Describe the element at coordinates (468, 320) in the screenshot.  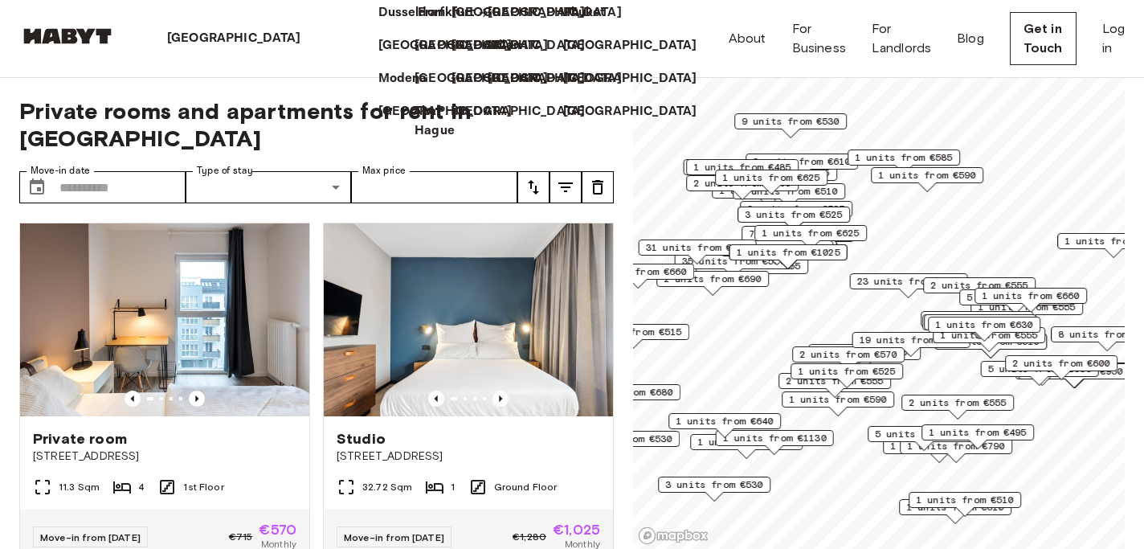
I see `img: Marketing picture of unit DE-01-481-006-01` at that location.